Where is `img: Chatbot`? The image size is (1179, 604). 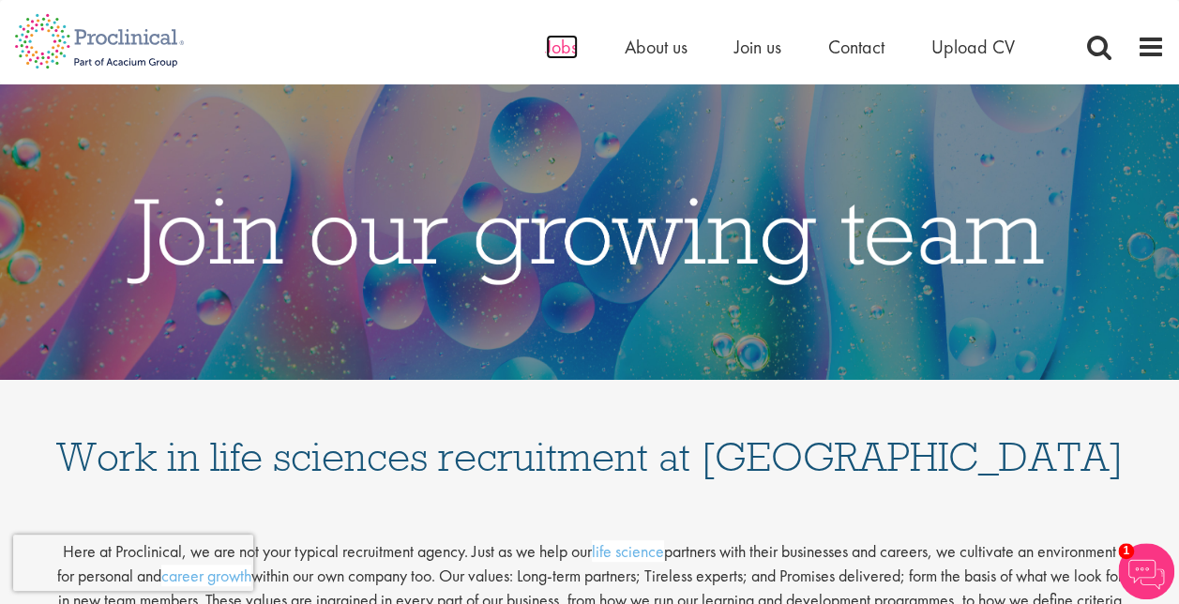 img: Chatbot is located at coordinates (1146, 571).